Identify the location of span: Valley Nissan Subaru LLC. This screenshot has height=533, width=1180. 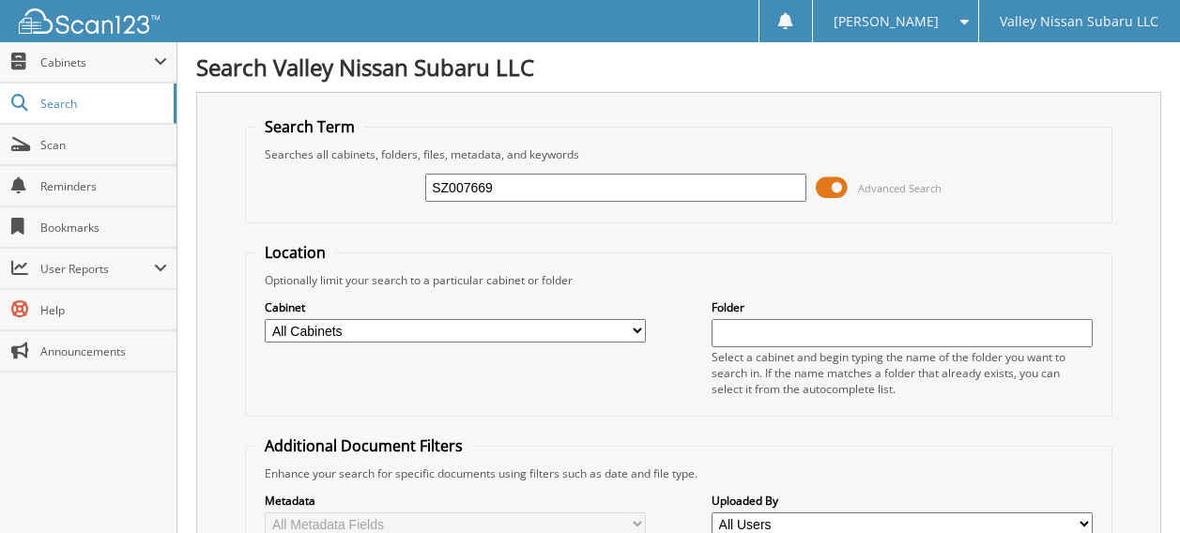
(1078, 22).